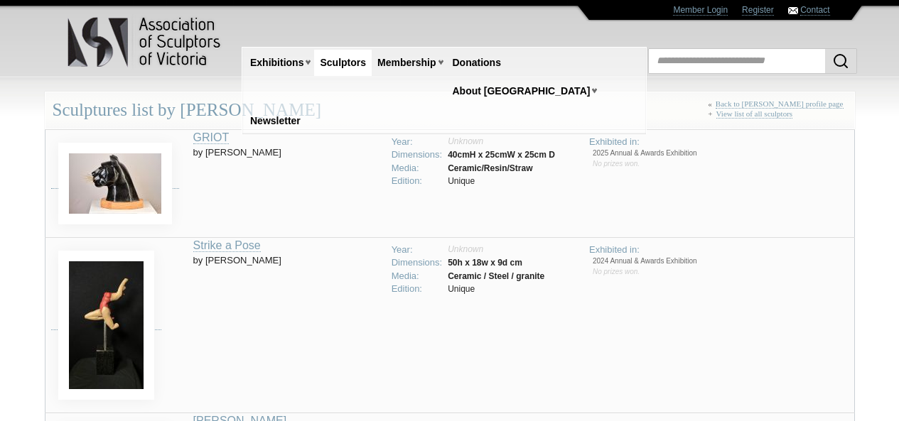  Describe the element at coordinates (758, 10) in the screenshot. I see `a: Register` at that location.